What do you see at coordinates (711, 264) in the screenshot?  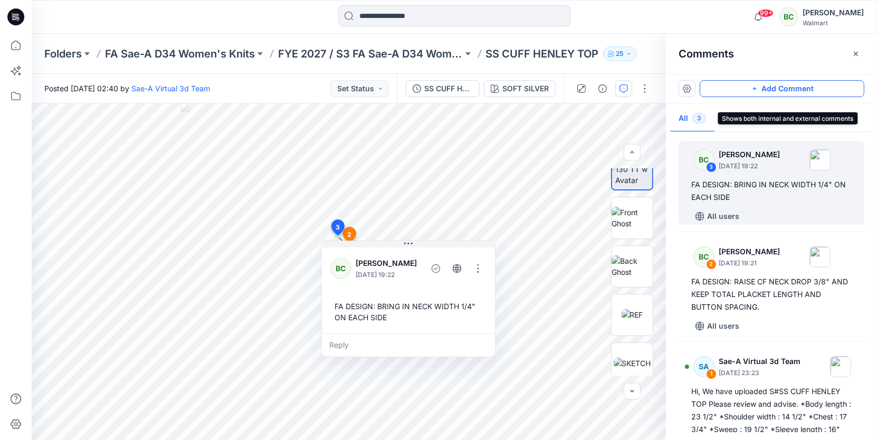 I see `div: 2` at bounding box center [711, 264].